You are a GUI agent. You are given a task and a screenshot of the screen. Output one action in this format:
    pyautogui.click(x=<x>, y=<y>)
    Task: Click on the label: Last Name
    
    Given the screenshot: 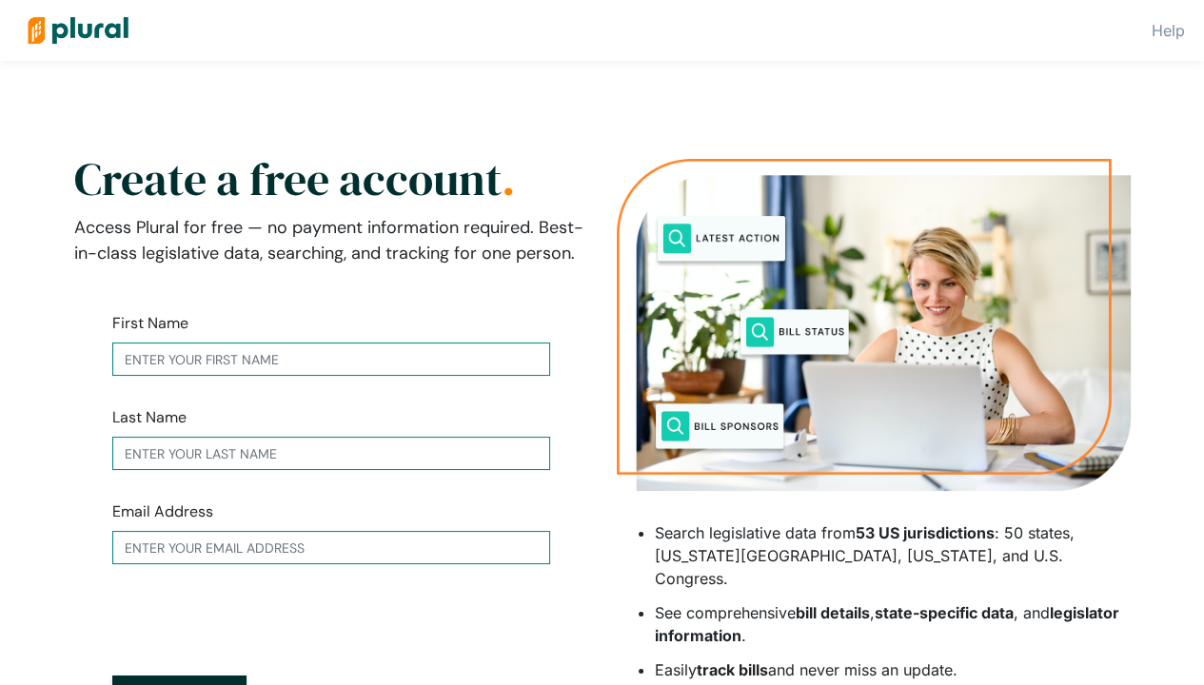 What is the action you would take?
    pyautogui.click(x=149, y=418)
    